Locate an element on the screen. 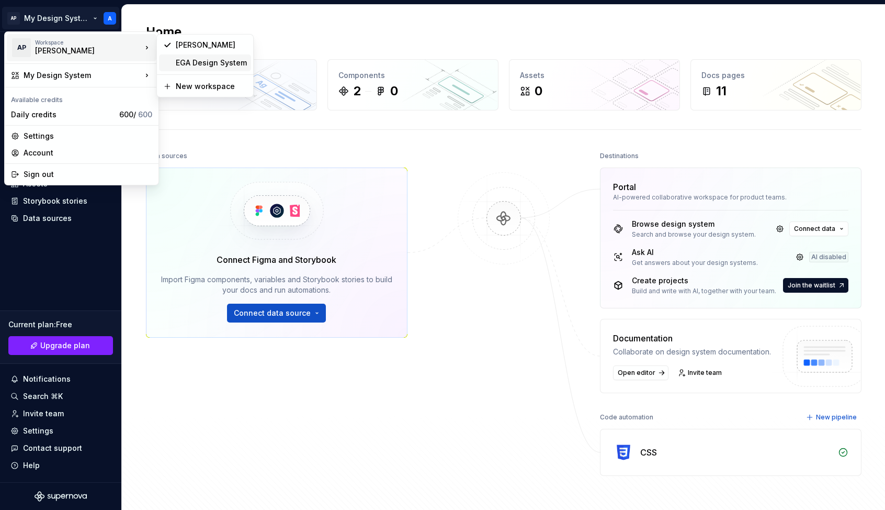  div: Workspace is located at coordinates (88, 42).